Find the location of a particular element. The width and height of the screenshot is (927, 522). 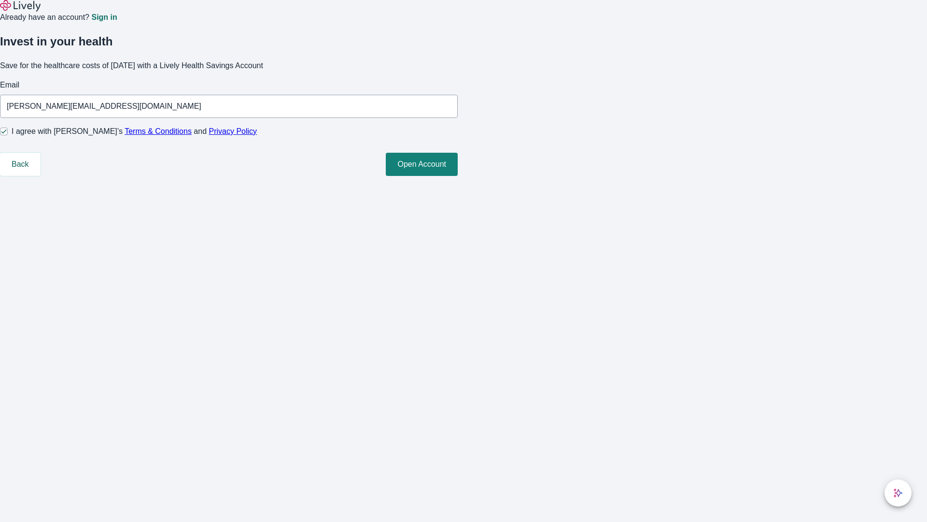

button: chat is located at coordinates (898, 493).